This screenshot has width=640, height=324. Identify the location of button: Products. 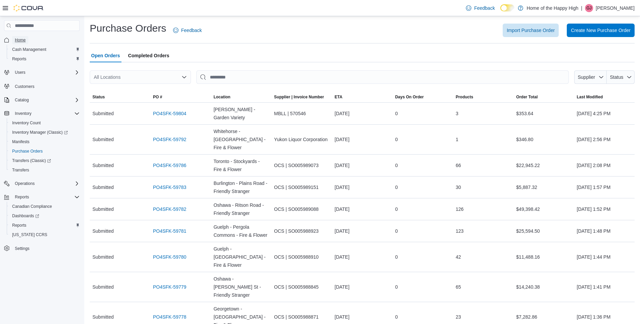
(483, 97).